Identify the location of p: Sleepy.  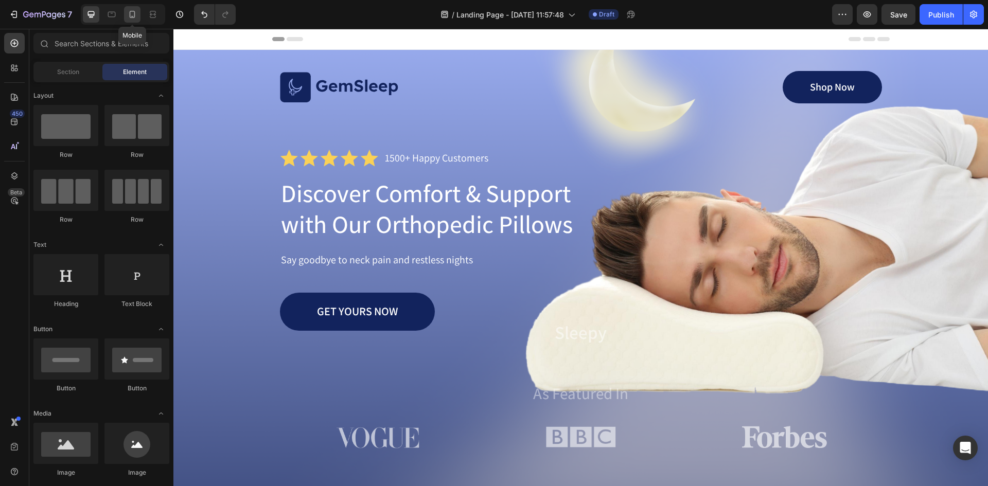
(407, 304).